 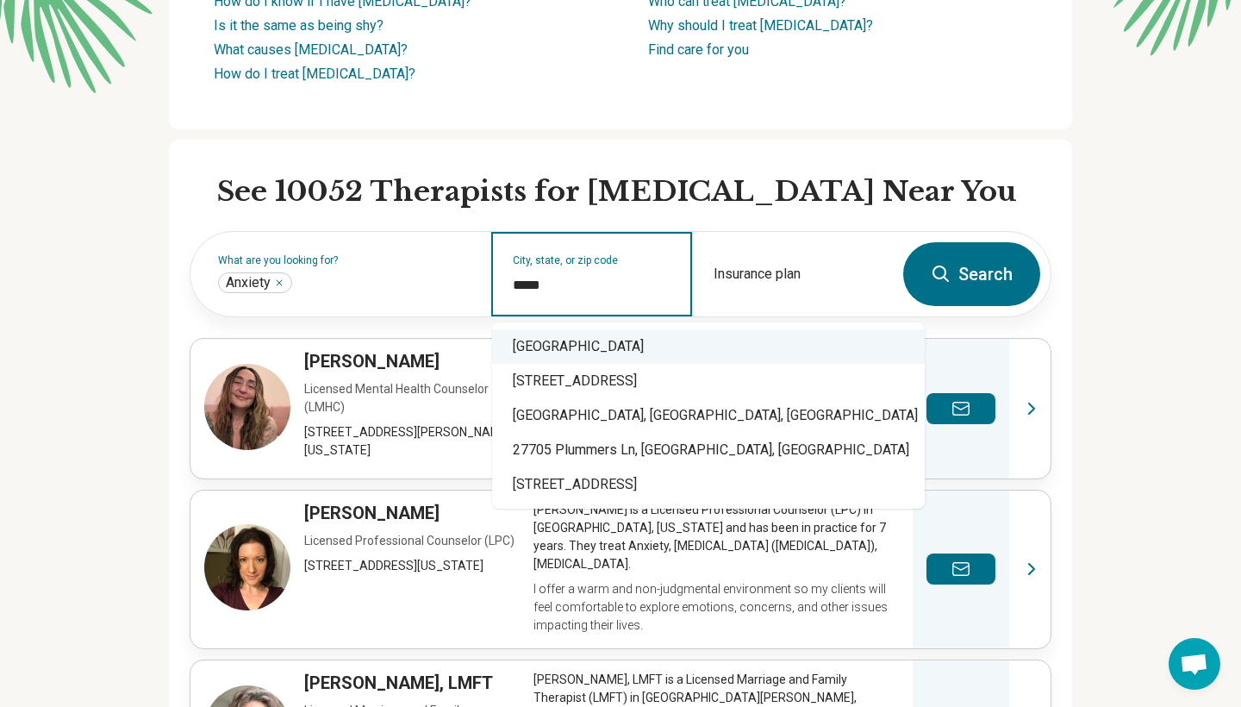 What do you see at coordinates (344, 260) in the screenshot?
I see `label: What are you looking for?` at bounding box center [344, 260].